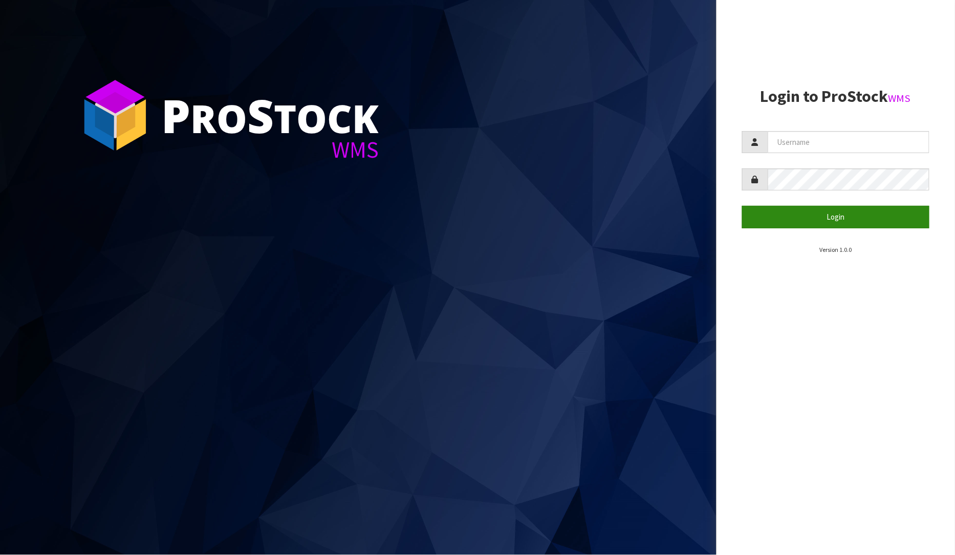 This screenshot has width=955, height=555. What do you see at coordinates (899, 98) in the screenshot?
I see `small: WMS` at bounding box center [899, 98].